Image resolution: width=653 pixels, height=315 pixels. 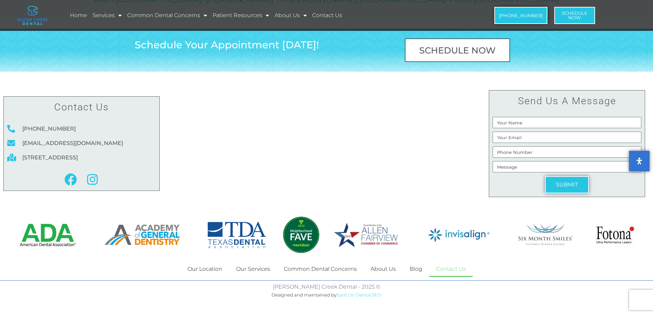 I want to click on a: Services, so click(x=107, y=15).